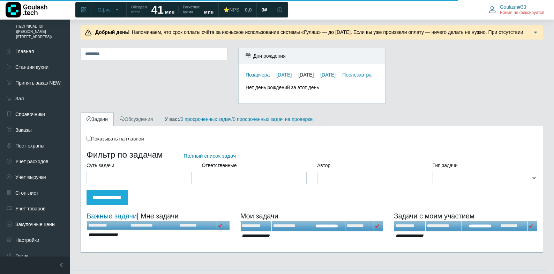  What do you see at coordinates (237, 10) in the screenshot?
I see `a: ⭐NPS 0,0` at bounding box center [237, 10].